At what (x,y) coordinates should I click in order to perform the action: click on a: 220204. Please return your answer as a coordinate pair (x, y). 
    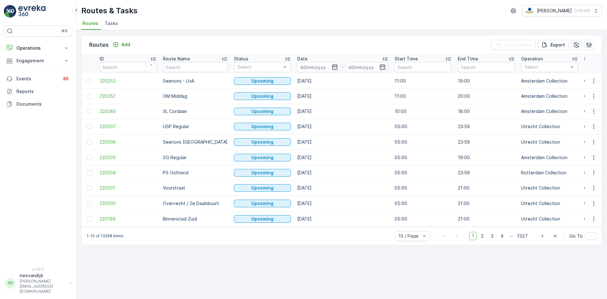
    Looking at the image, I should click on (128, 173).